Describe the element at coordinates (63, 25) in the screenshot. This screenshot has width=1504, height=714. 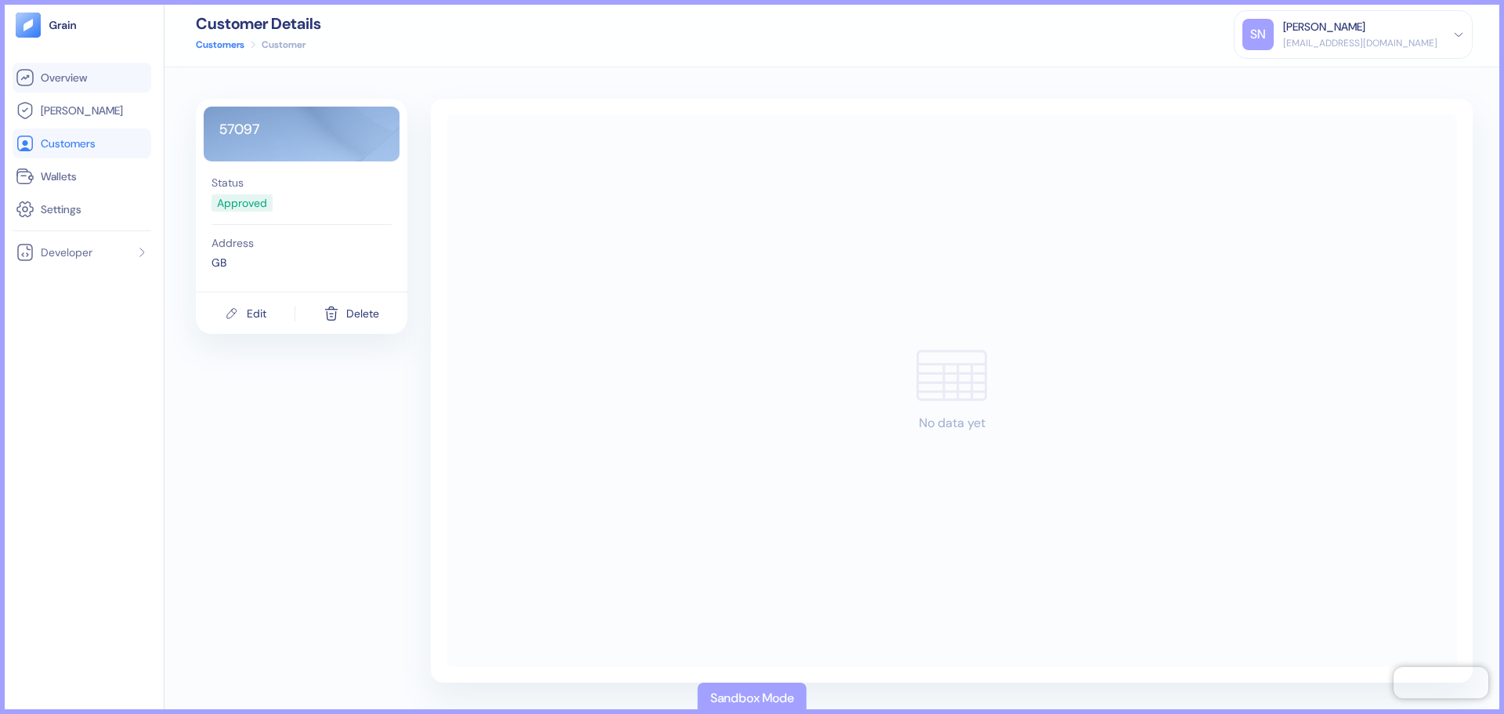
I see `img: logo` at that location.